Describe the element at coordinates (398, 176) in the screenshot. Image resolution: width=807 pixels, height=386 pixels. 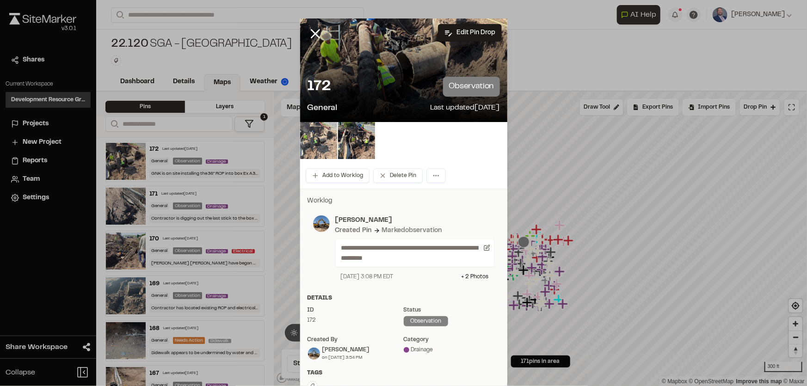
I see `button: Delete Pin` at that location.